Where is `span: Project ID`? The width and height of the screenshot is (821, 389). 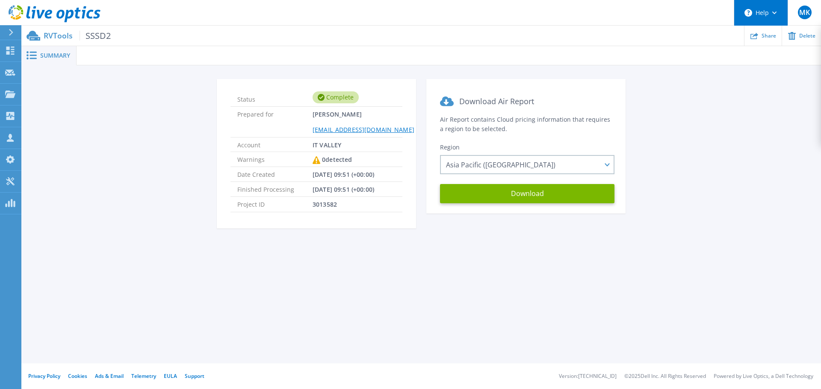 span: Project ID is located at coordinates (275, 204).